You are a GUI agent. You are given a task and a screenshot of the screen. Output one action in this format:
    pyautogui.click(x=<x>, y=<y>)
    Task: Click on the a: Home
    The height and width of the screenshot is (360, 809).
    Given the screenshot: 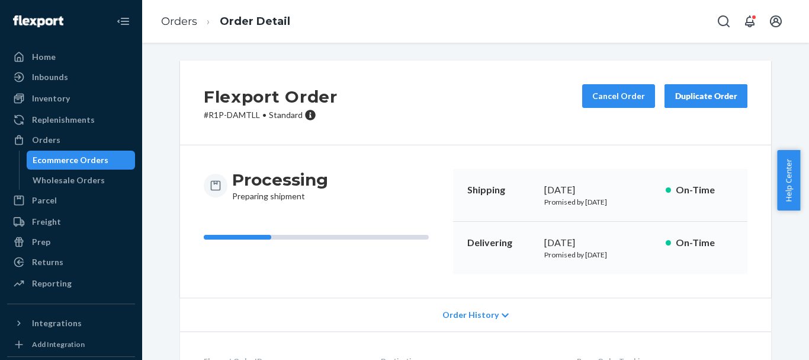 What is the action you would take?
    pyautogui.click(x=71, y=57)
    